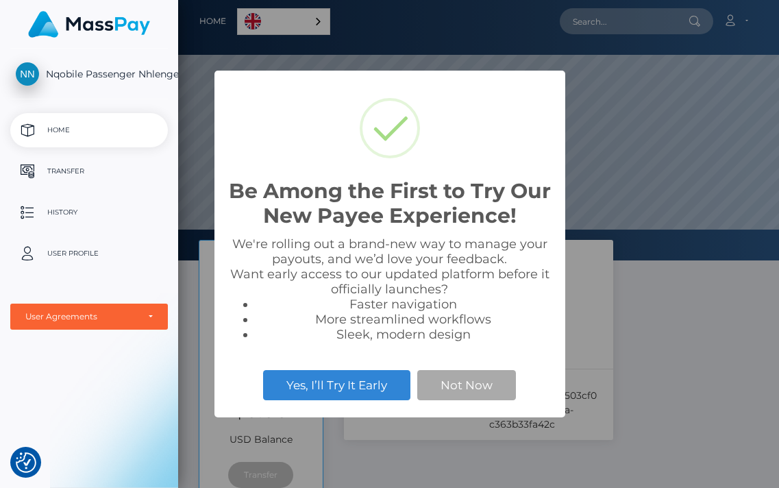  I want to click on button: Not Now, so click(466, 385).